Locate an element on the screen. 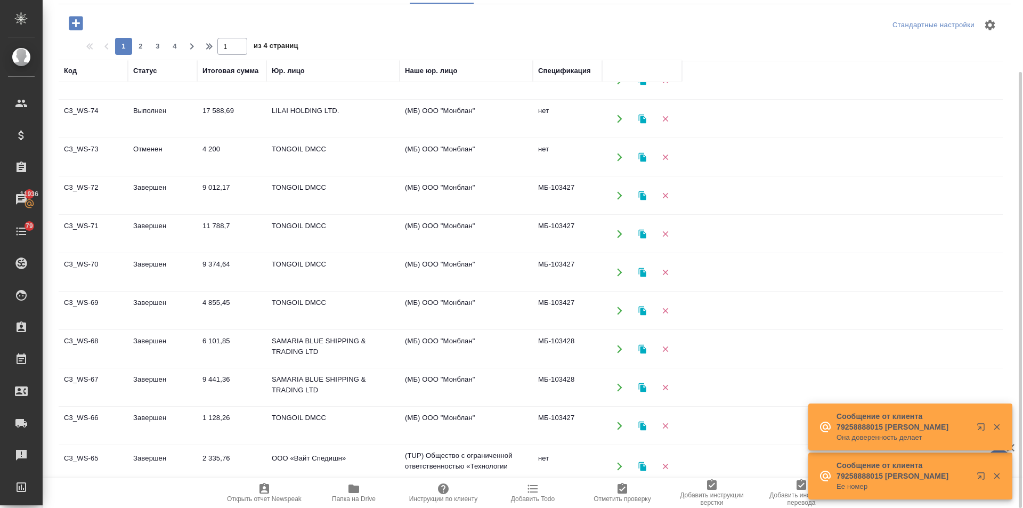 Image resolution: width=1023 pixels, height=508 pixels. span: Настроить таблицу is located at coordinates (990, 25).